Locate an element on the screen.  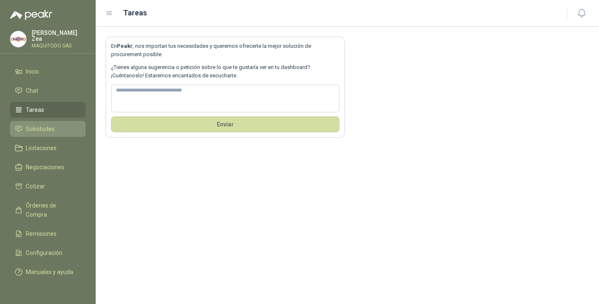
span: Inicio is located at coordinates (32, 72).